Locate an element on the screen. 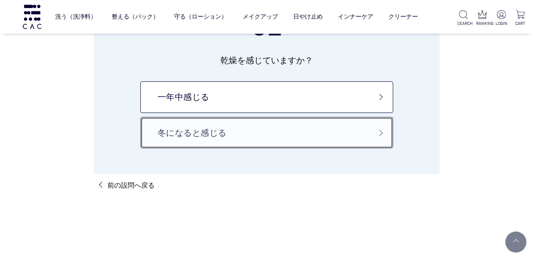 This screenshot has height=266, width=533. a: 守る（ローション） is located at coordinates (201, 17).